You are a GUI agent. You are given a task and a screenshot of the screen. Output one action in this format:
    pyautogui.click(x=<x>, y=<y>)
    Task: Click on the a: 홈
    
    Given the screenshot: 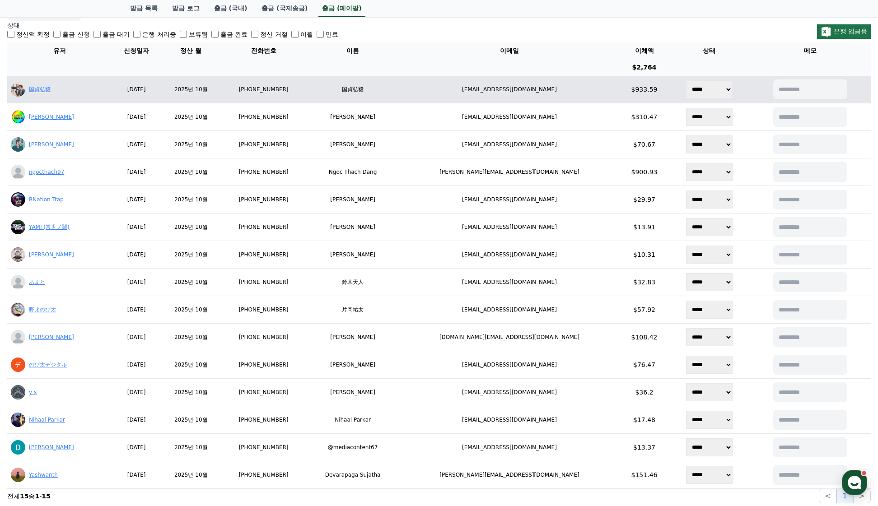 What is the action you would take?
    pyautogui.click(x=31, y=298)
    